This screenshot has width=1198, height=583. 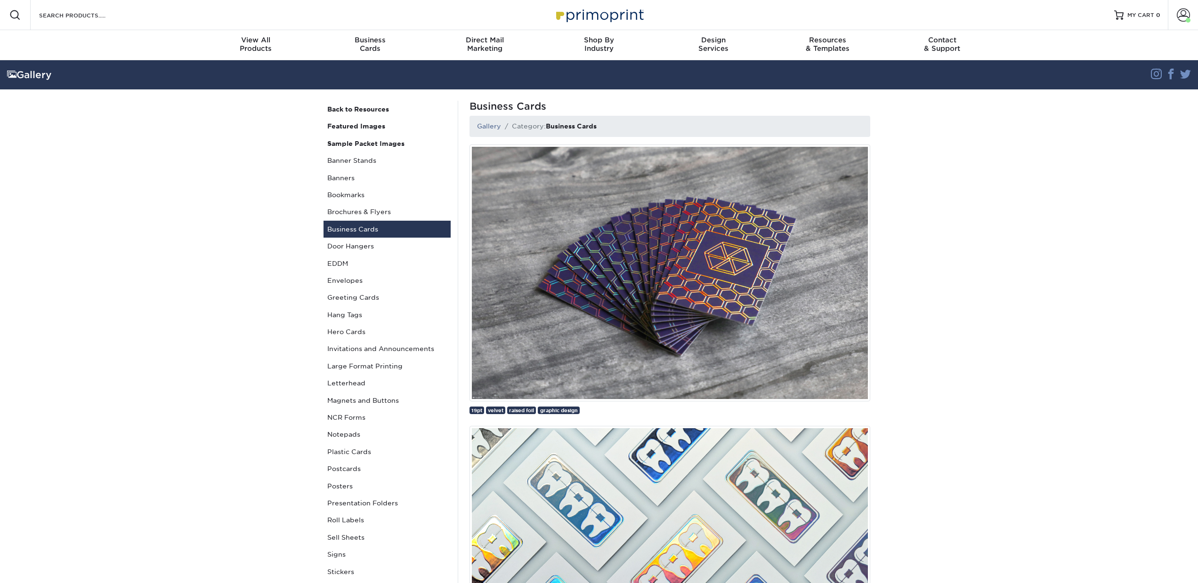 What do you see at coordinates (477, 411) in the screenshot?
I see `span: 19pt` at bounding box center [477, 411].